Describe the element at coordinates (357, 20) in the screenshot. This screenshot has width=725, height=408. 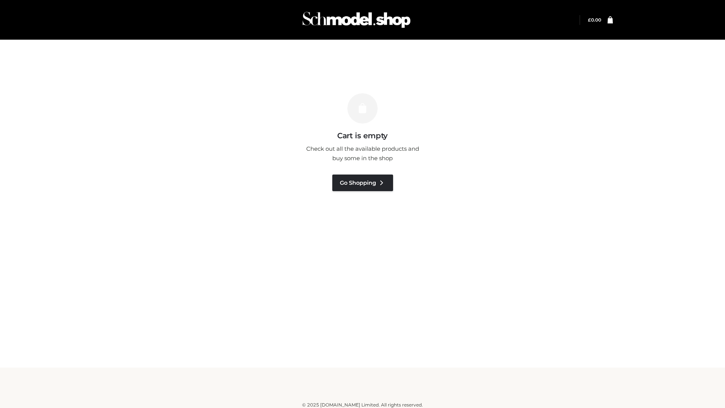
I see `img: Schmodel Admin 964` at that location.